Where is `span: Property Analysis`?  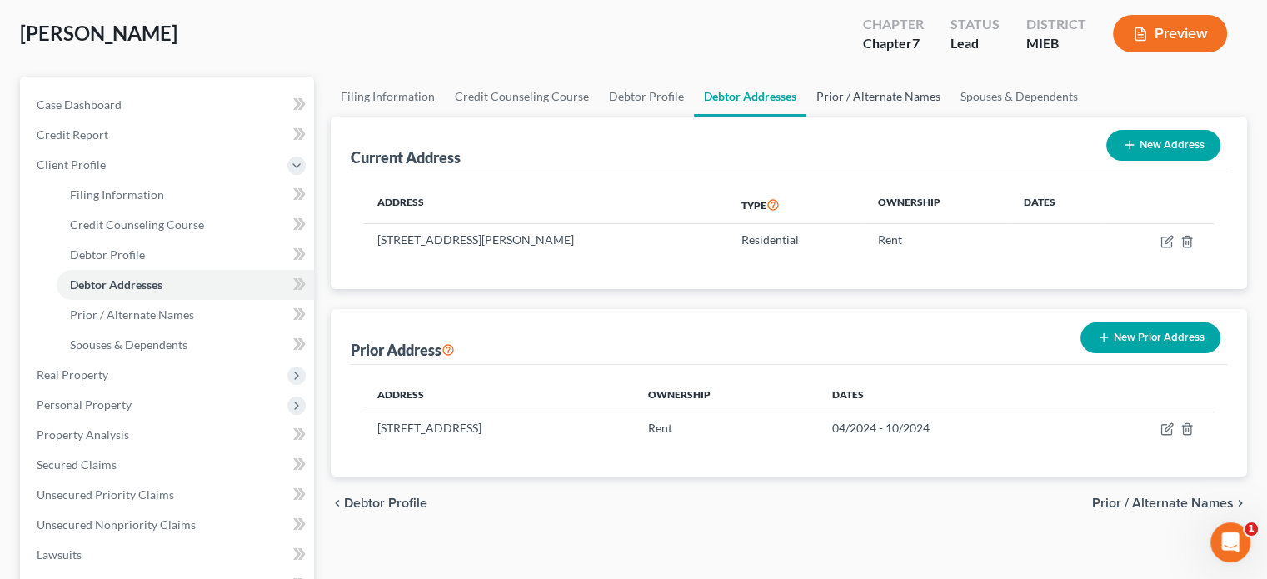
span: Property Analysis is located at coordinates (82, 434).